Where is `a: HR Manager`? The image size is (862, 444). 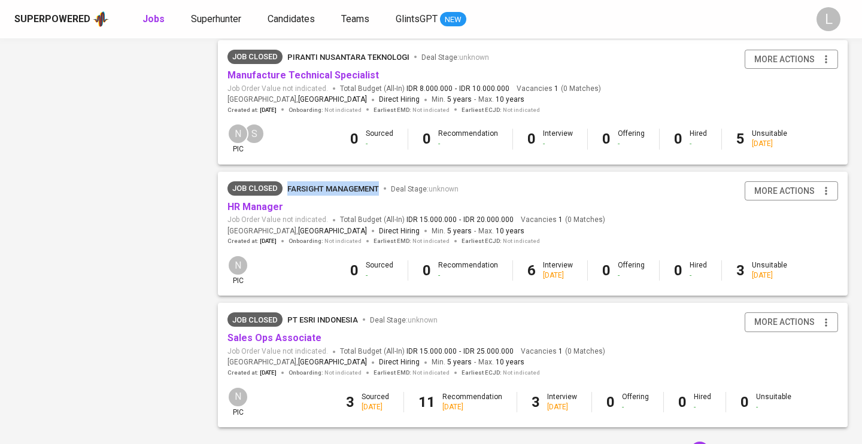 a: HR Manager is located at coordinates (255, 207).